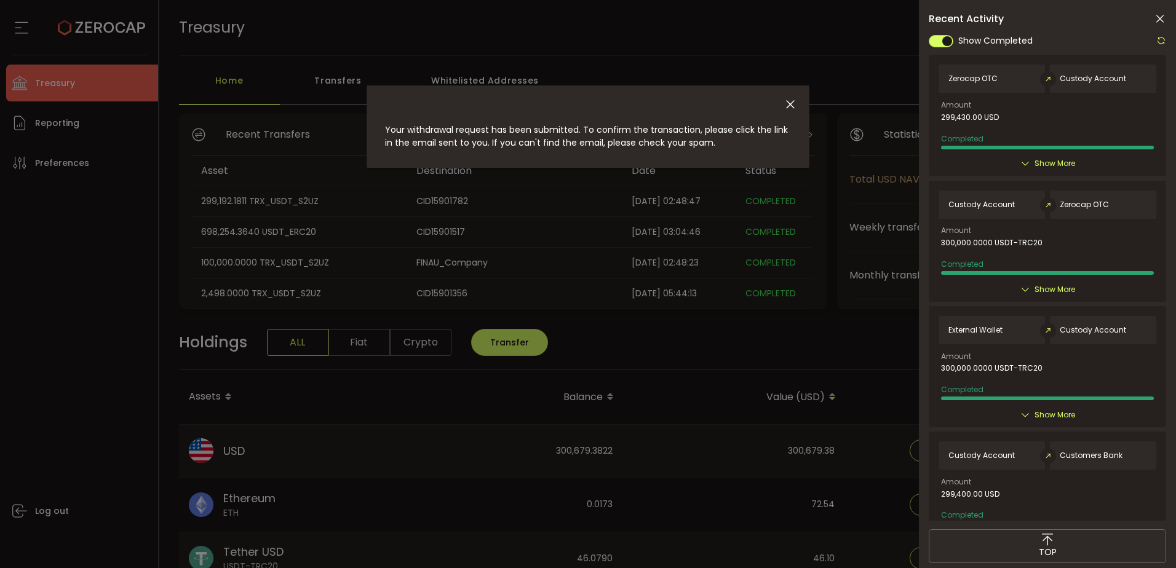 The width and height of the screenshot is (1176, 568). I want to click on span: Recent Activity, so click(966, 19).